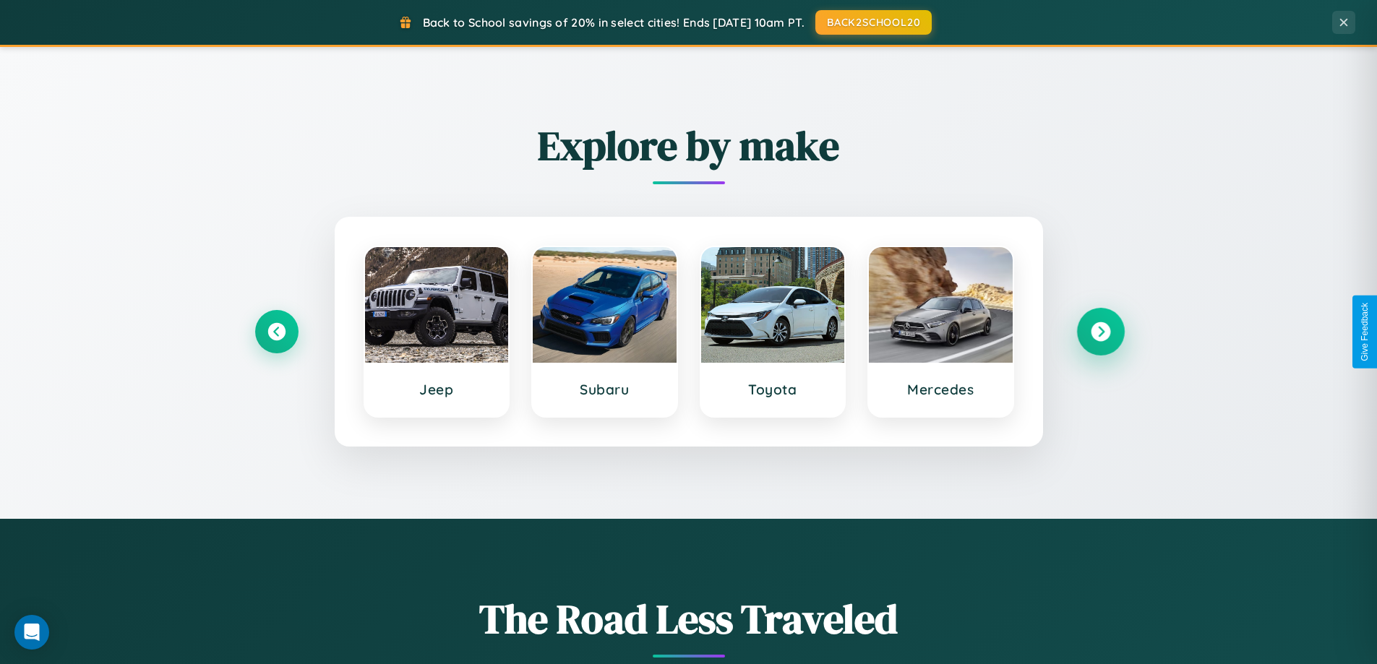 The height and width of the screenshot is (664, 1377). Describe the element at coordinates (689, 145) in the screenshot. I see `h2: Explore by make` at that location.